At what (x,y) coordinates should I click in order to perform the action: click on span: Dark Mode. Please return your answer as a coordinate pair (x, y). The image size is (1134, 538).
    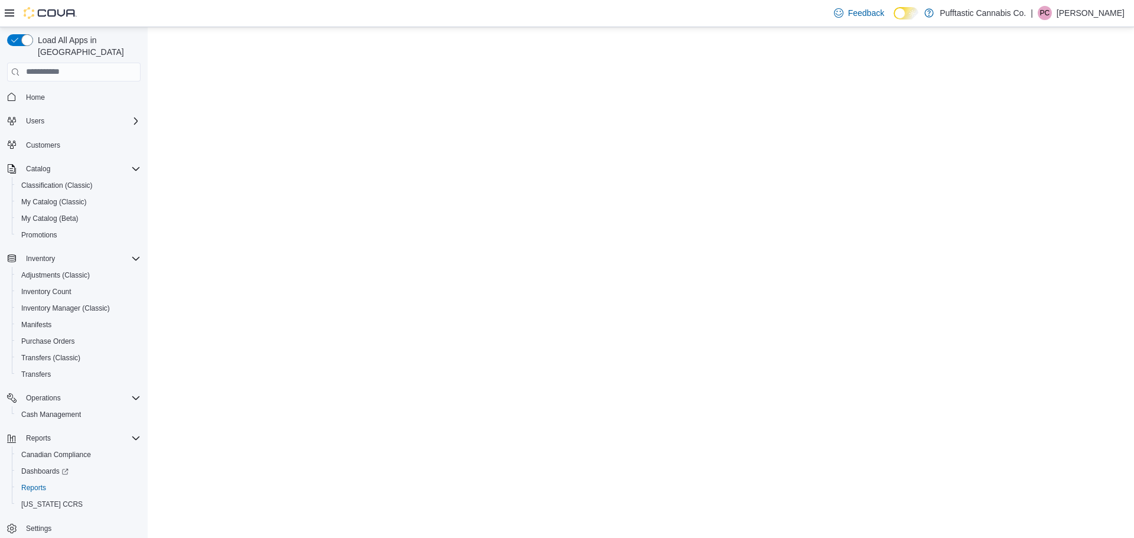
    Looking at the image, I should click on (893, 19).